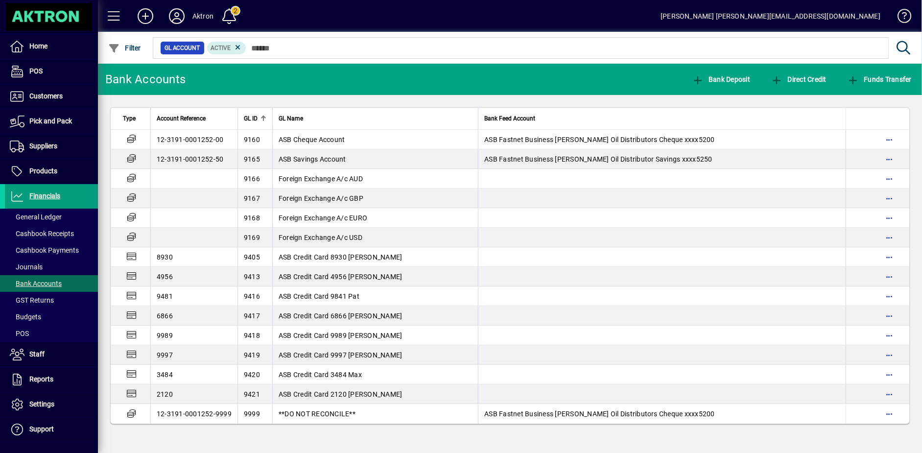 Image resolution: width=922 pixels, height=453 pixels. Describe the element at coordinates (319, 296) in the screenshot. I see `span: ASB Credit Card 9841 Pat` at that location.